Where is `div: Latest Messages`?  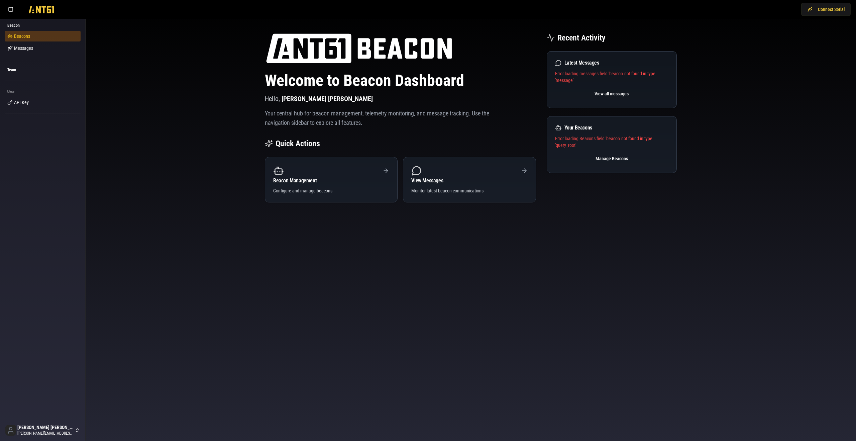 div: Latest Messages is located at coordinates (612, 63).